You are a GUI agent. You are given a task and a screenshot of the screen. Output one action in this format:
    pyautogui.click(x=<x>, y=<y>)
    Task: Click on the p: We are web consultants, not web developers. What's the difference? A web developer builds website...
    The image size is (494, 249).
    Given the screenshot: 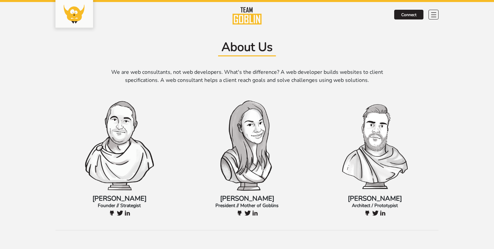 What is the action you would take?
    pyautogui.click(x=247, y=76)
    